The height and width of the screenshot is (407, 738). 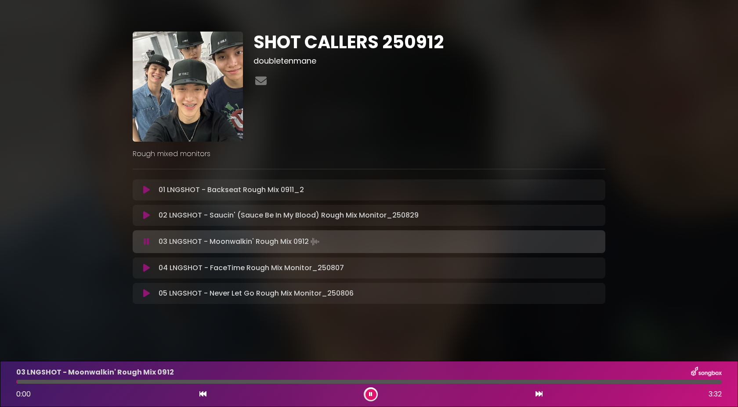 I want to click on p: 02 LNGSHOT - Saucin' (Sauce Be In My Blood) Rough Mix Monitor_250829, so click(x=288, y=216).